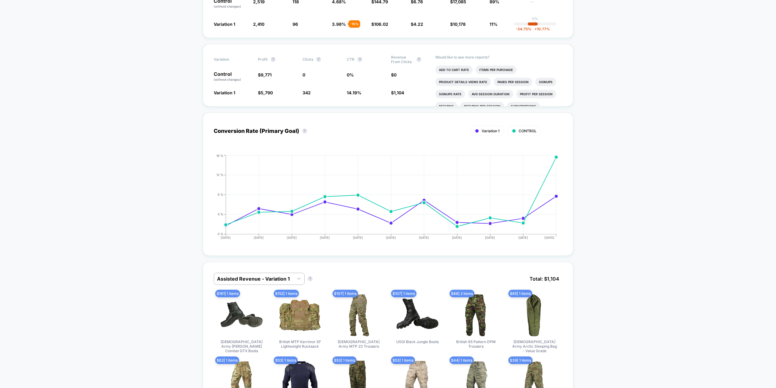  What do you see at coordinates (227, 360) in the screenshot?
I see `span: $ 62 | 1 items` at bounding box center [227, 360].